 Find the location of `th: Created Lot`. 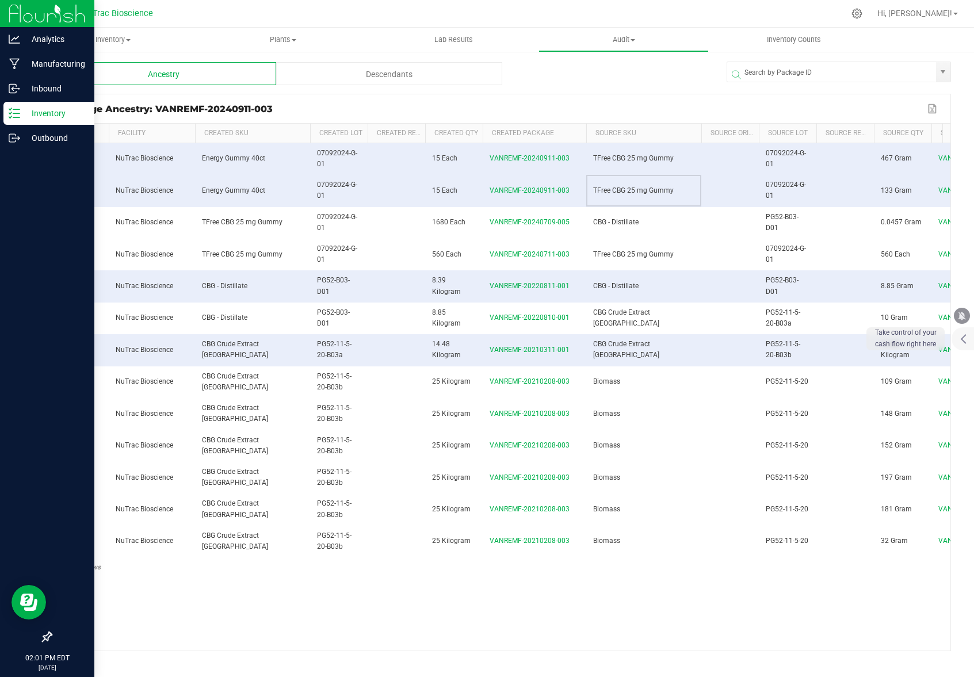

th: Created Lot is located at coordinates (339, 133).